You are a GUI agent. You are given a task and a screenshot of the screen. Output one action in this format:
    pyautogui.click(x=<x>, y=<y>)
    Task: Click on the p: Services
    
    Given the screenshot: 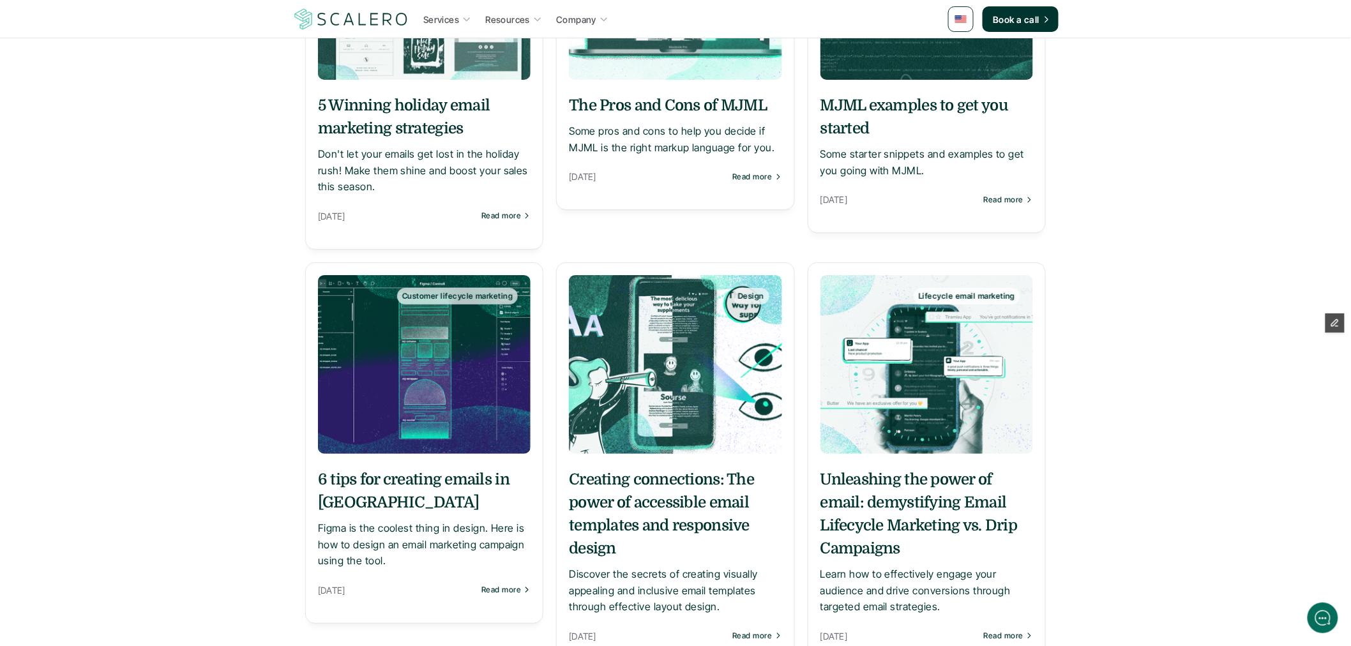 What is the action you would take?
    pyautogui.click(x=441, y=19)
    